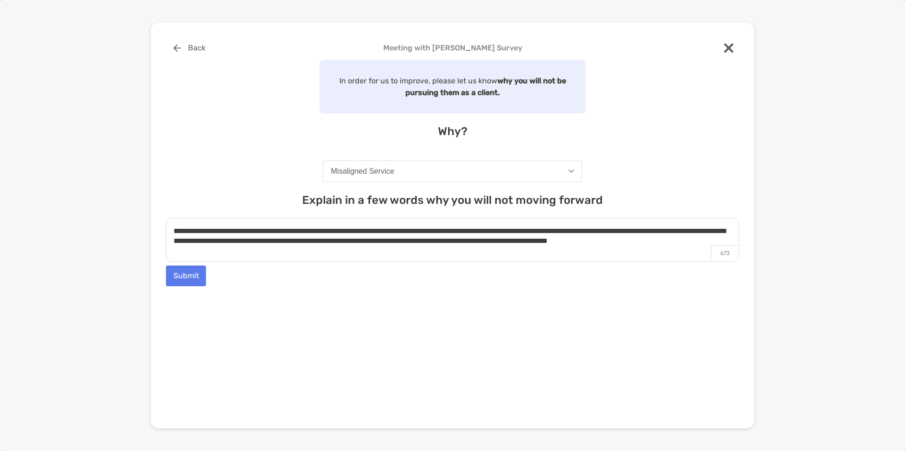  What do you see at coordinates (452, 200) in the screenshot?
I see `h4: Explain in a few words why you will not moving forward` at bounding box center [452, 200].